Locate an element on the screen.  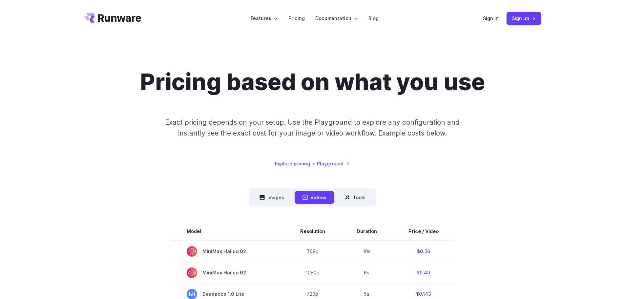
a: Pricing is located at coordinates (296, 18).